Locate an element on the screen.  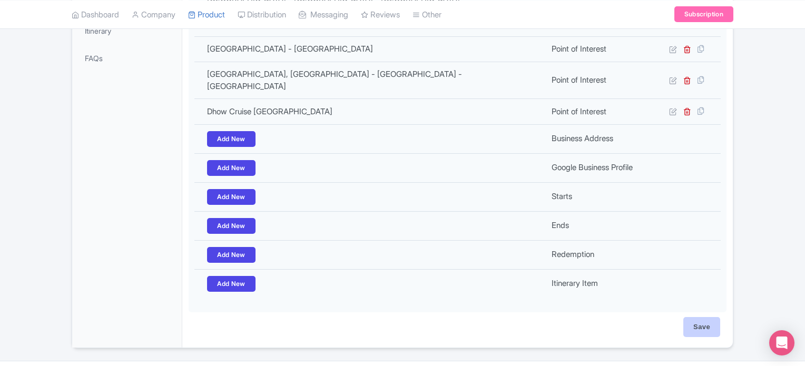
td: Redemption is located at coordinates (596, 254).